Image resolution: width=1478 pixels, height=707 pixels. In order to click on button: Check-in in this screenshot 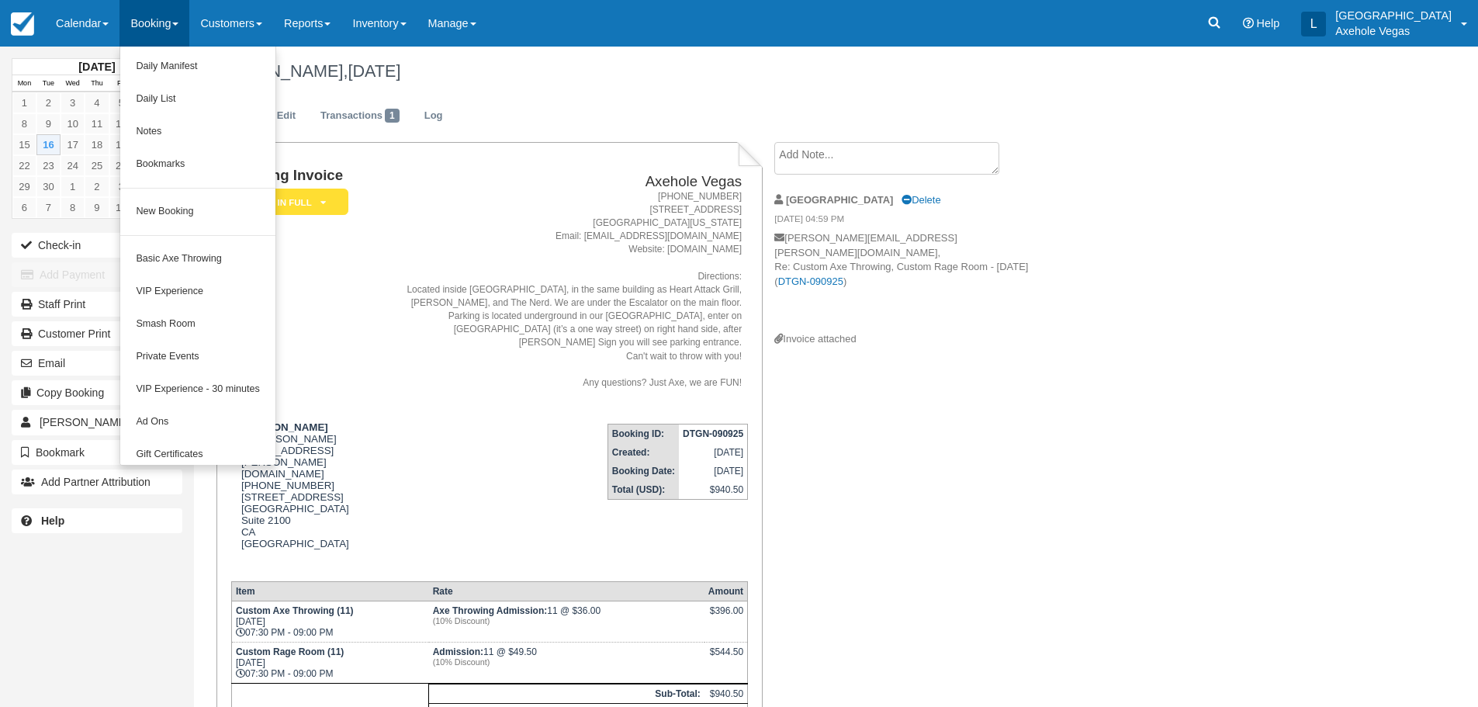, I will do `click(97, 245)`.